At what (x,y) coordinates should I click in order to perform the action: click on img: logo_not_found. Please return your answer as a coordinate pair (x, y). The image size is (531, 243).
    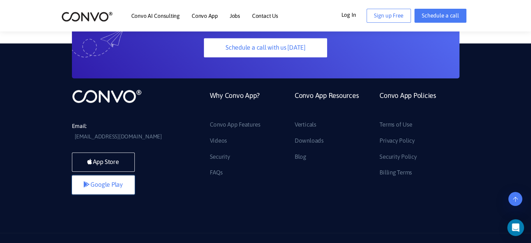
    Looking at the image, I should click on (107, 96).